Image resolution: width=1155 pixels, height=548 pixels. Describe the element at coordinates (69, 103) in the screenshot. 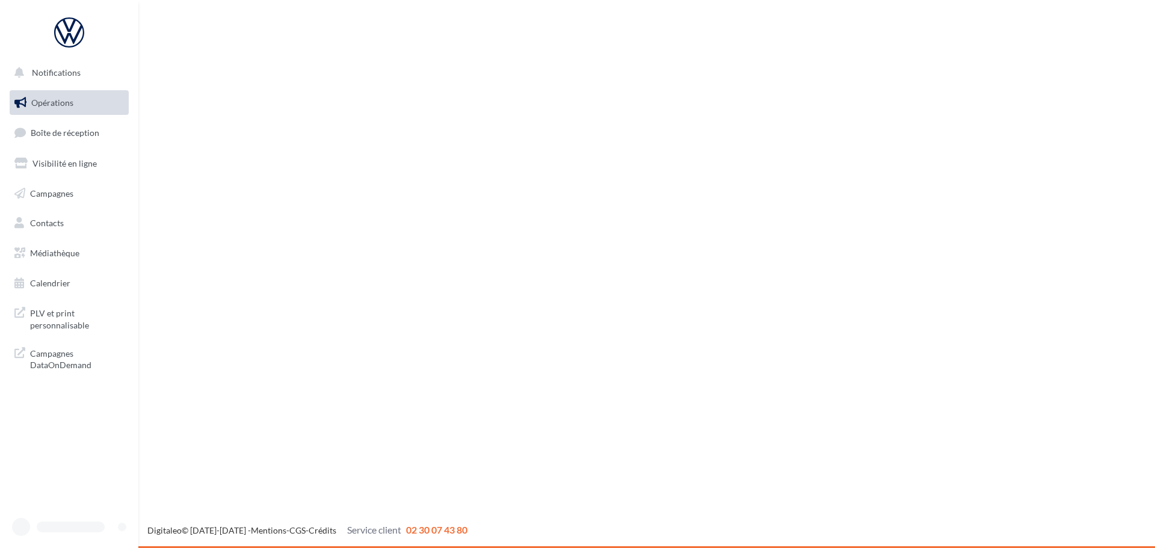

I see `a: Opérations` at that location.